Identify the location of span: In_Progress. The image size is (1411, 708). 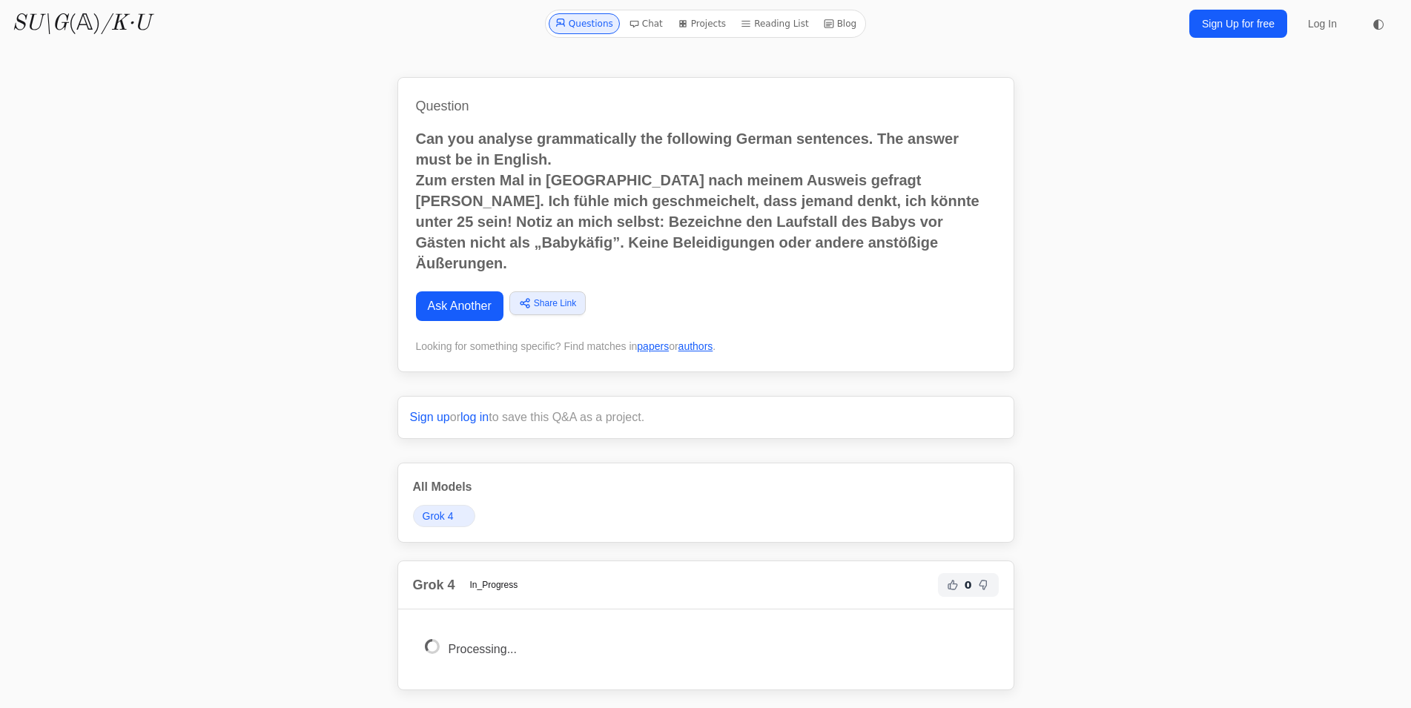
(494, 585).